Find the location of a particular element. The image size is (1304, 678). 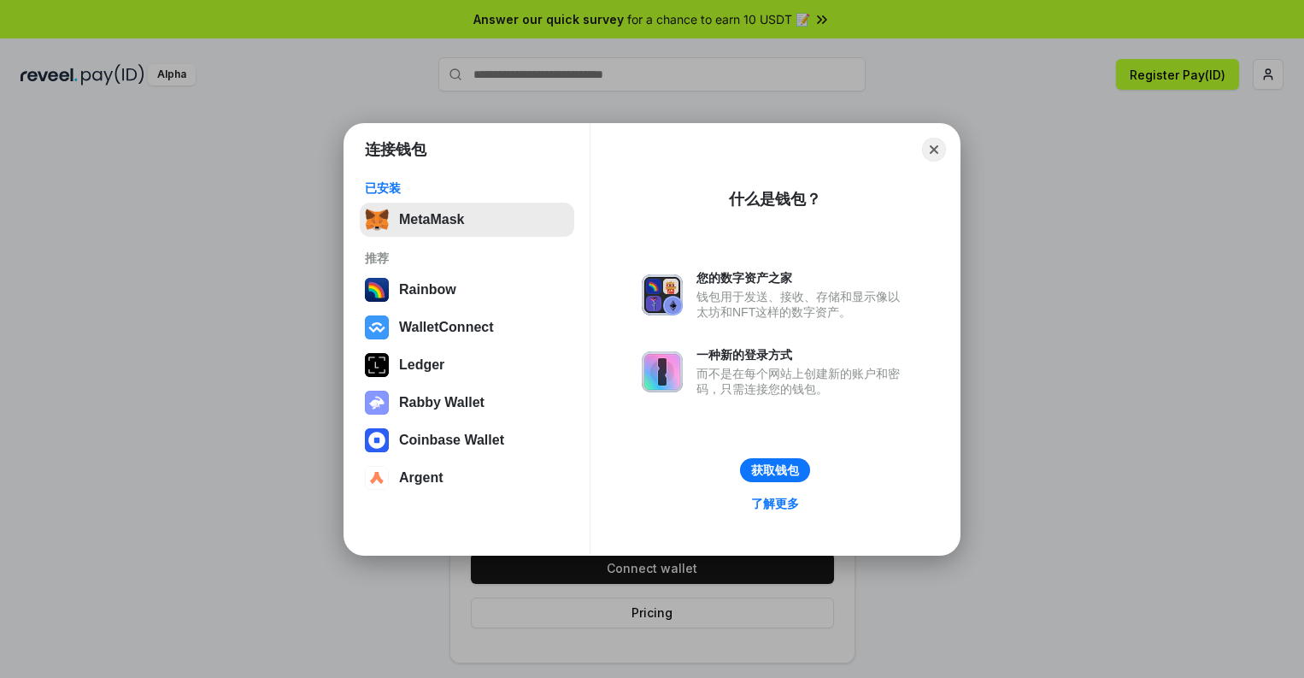

img: svg+xml,%3Csvg%20width%3D%22120%22%20height%3D%22120%22%20viewBox%3D%220%200%20120%20120%22%20fil... is located at coordinates (377, 290).